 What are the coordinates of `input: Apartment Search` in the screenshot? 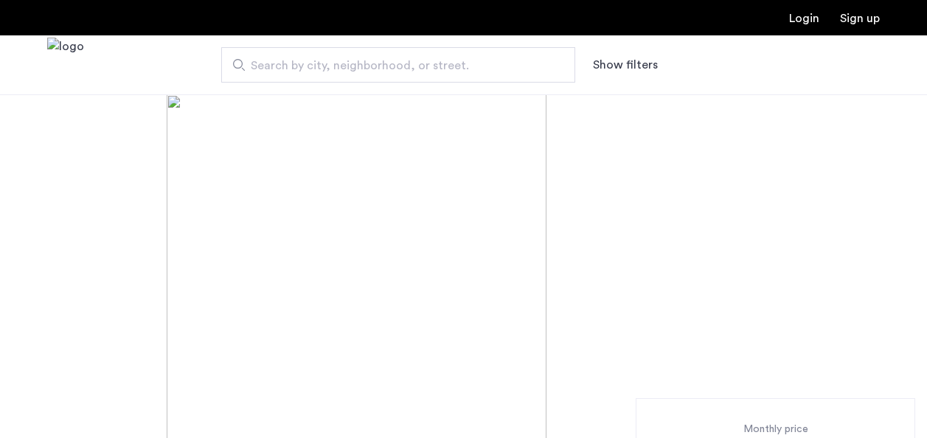 It's located at (398, 65).